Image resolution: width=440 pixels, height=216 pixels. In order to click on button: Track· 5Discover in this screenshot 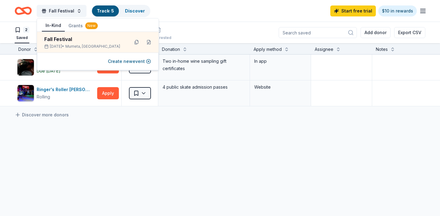, I will do `click(121, 11)`.